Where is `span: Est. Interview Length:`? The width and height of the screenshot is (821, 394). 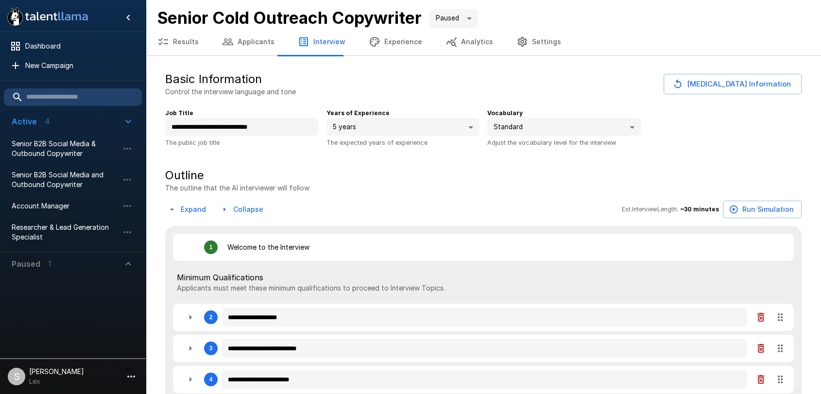
span: Est. Interview Length: is located at coordinates (650, 209).